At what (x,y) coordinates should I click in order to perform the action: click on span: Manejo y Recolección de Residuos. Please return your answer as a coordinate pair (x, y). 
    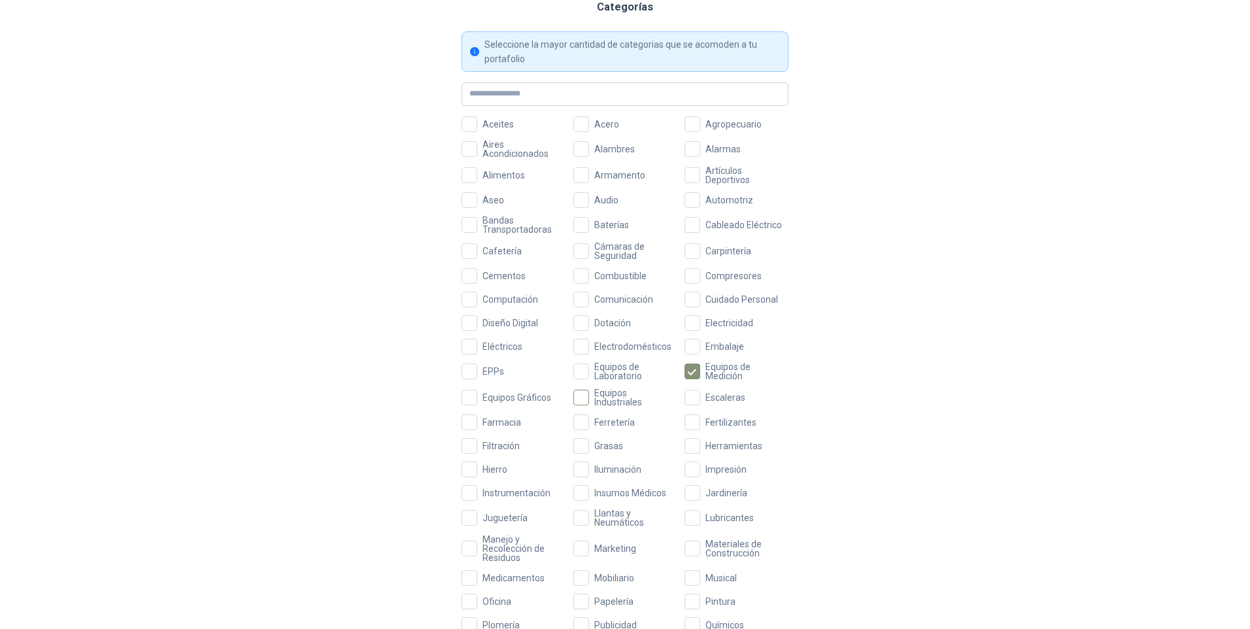
    Looking at the image, I should click on (521, 548).